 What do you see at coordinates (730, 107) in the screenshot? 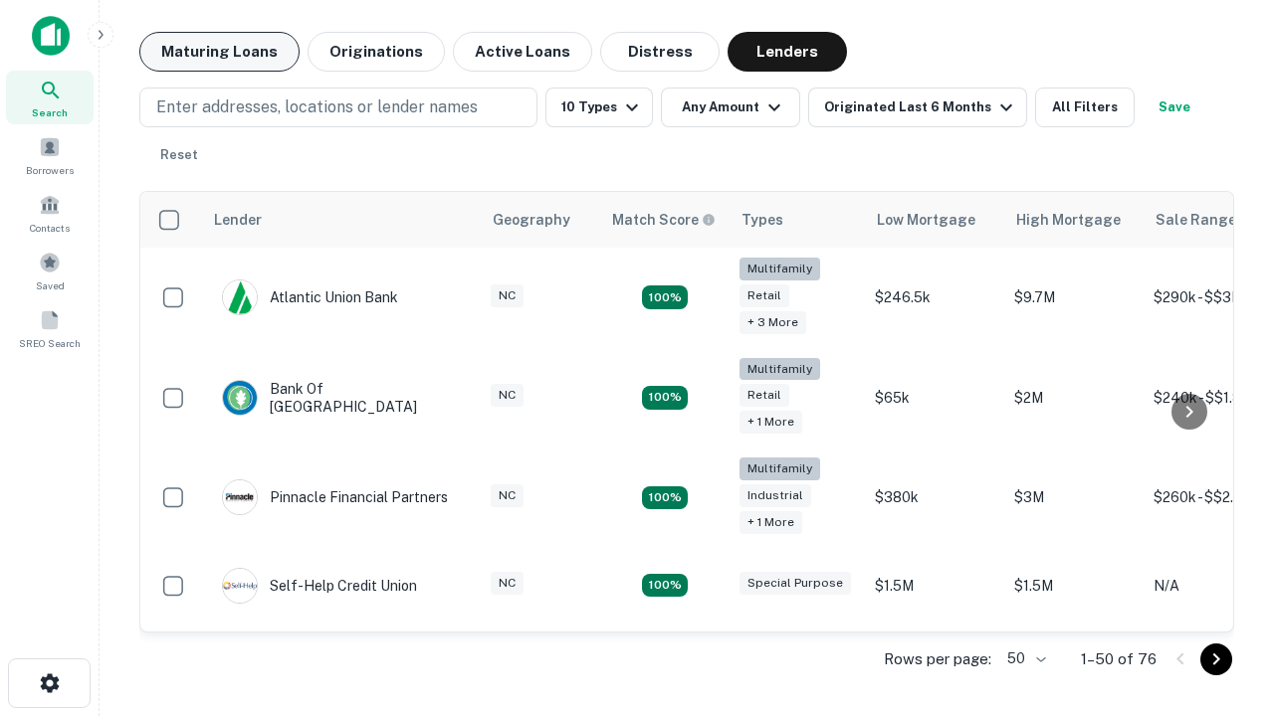
I see `button: Any Amount` at bounding box center [730, 107].